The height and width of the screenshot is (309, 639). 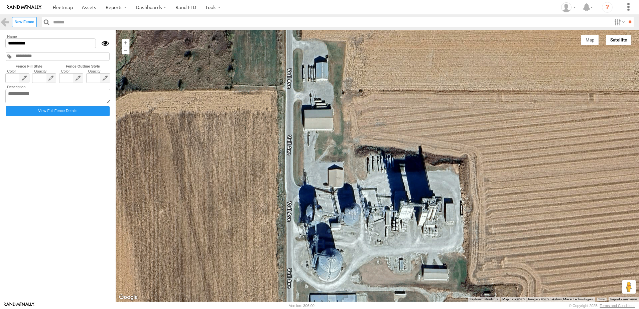 I want to click on button: Show satellite imagery, so click(x=618, y=40).